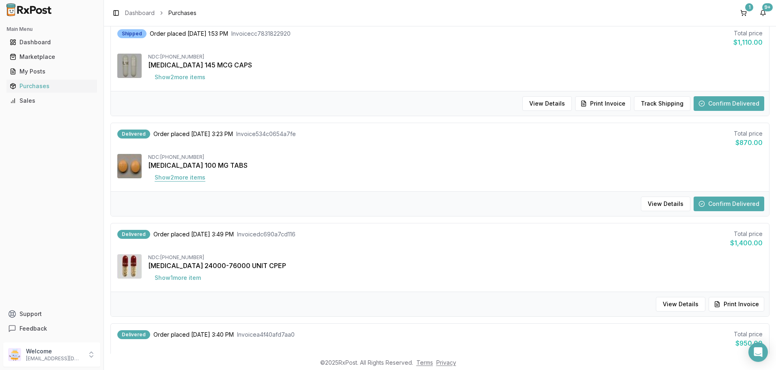  I want to click on nav: breadcrumb, so click(161, 13).